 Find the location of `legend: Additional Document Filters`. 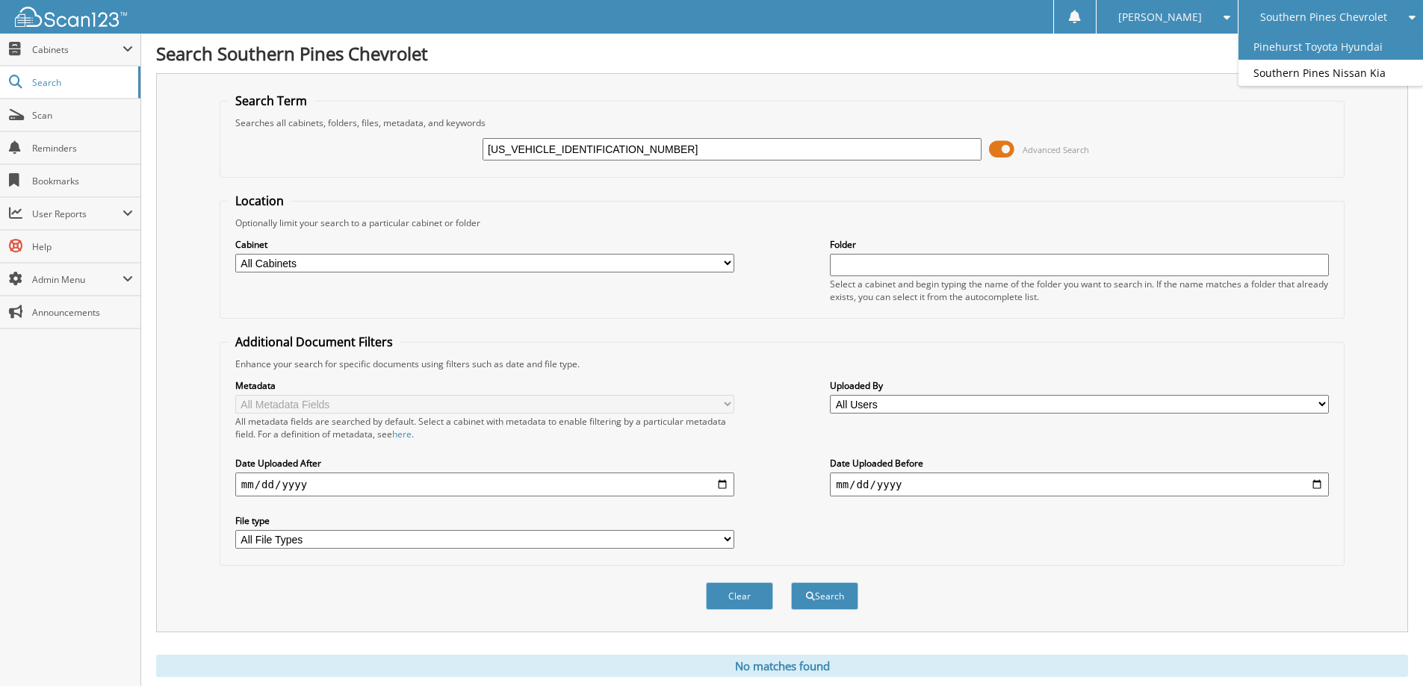

legend: Additional Document Filters is located at coordinates (314, 342).